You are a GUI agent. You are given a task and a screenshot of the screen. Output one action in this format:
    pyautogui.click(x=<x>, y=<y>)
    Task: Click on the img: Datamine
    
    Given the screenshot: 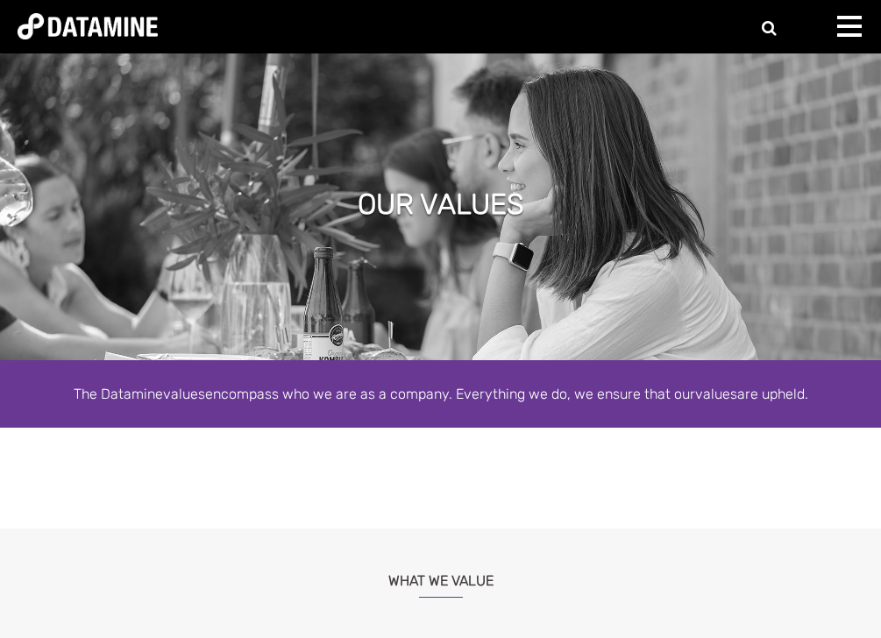 What is the action you would take?
    pyautogui.click(x=88, y=26)
    